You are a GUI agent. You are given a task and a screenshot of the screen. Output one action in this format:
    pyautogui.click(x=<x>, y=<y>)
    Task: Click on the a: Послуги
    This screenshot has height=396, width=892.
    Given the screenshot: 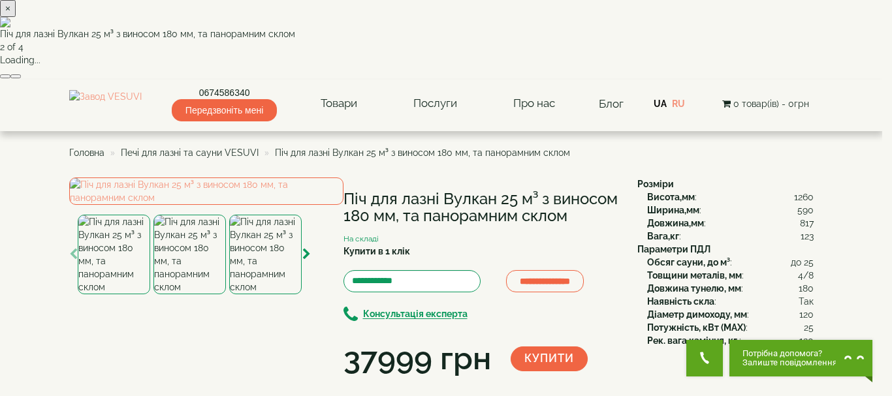 What is the action you would take?
    pyautogui.click(x=435, y=104)
    